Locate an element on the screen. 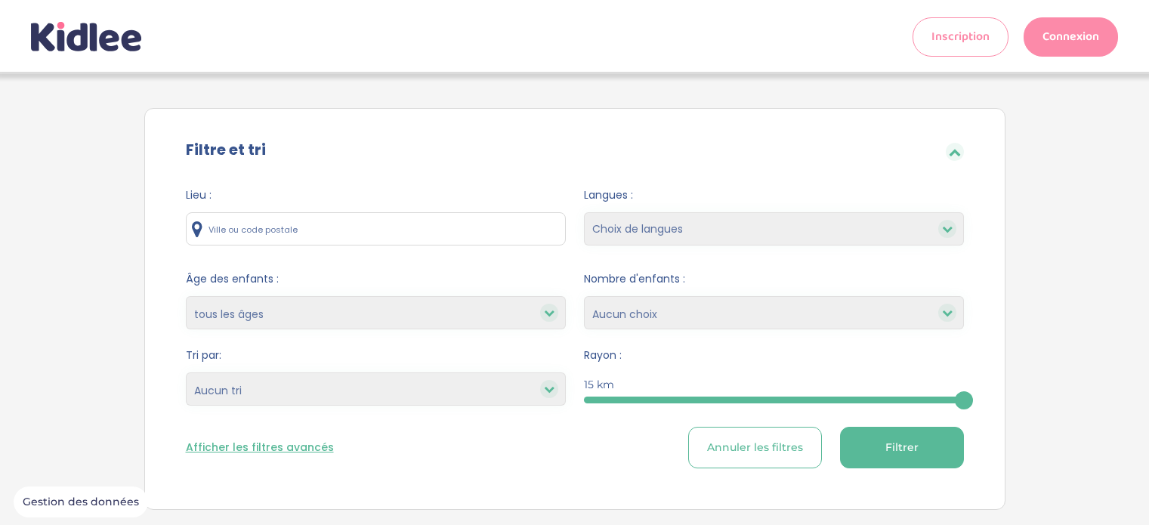  span: Langues : is located at coordinates (774, 195).